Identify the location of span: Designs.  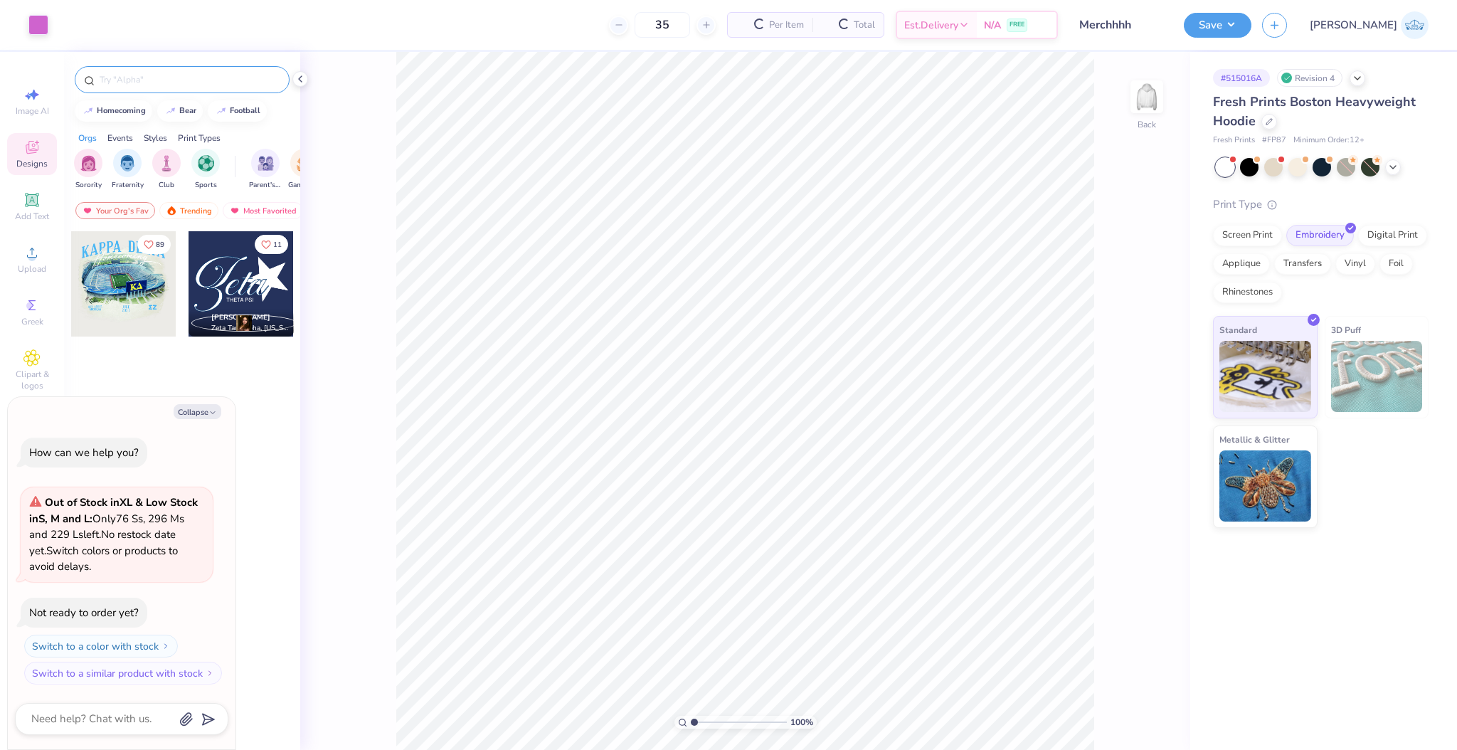
(32, 164).